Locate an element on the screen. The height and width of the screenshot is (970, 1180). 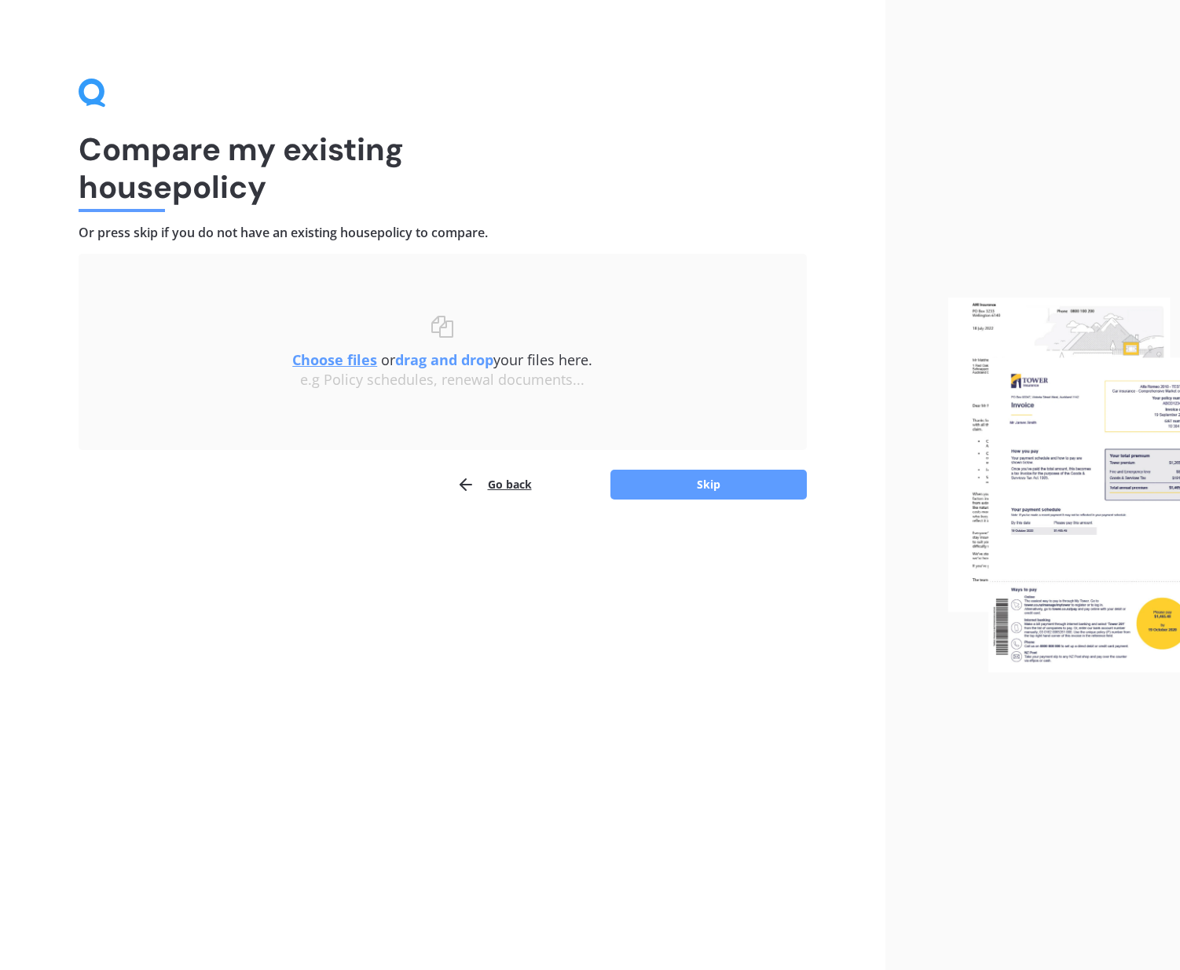
div: e.g Policy schedules, renewal documents... is located at coordinates (442, 380).